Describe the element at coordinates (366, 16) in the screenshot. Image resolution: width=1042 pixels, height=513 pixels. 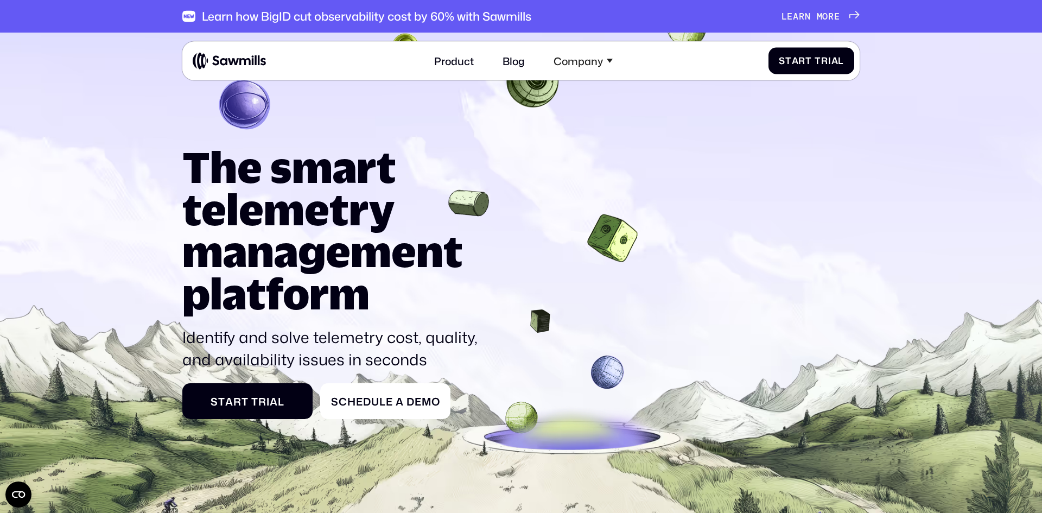
I see `div: Learn how BigID cut observability cost by 60% with Sawmills` at that location.